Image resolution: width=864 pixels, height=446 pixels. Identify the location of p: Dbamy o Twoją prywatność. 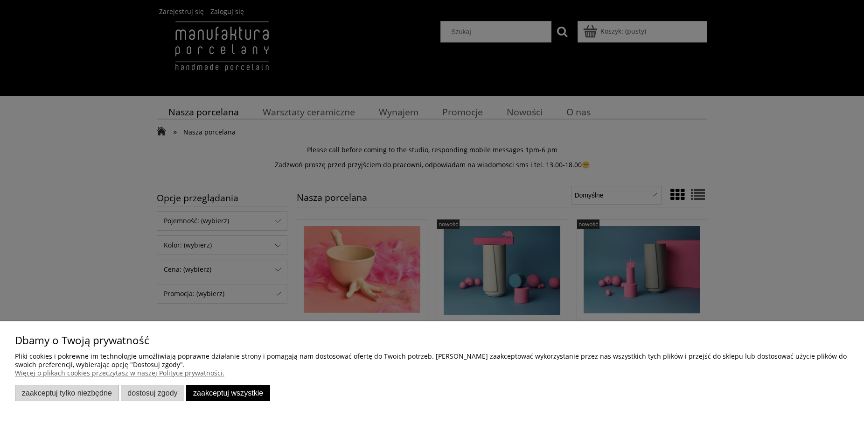
(432, 340).